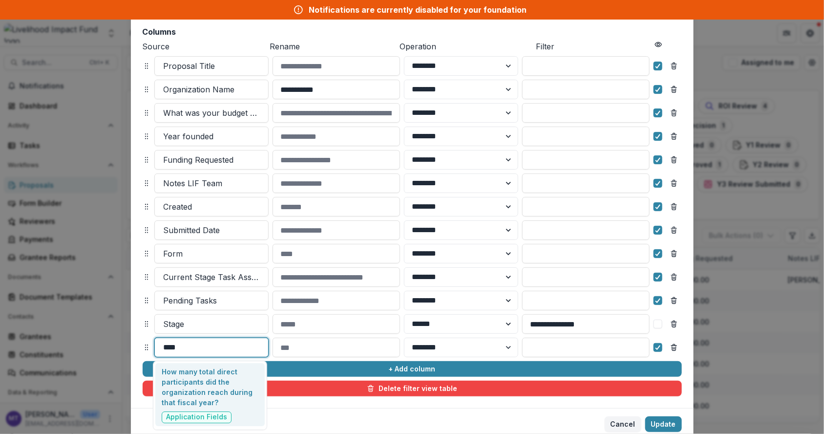  I want to click on p: Filter, so click(593, 46).